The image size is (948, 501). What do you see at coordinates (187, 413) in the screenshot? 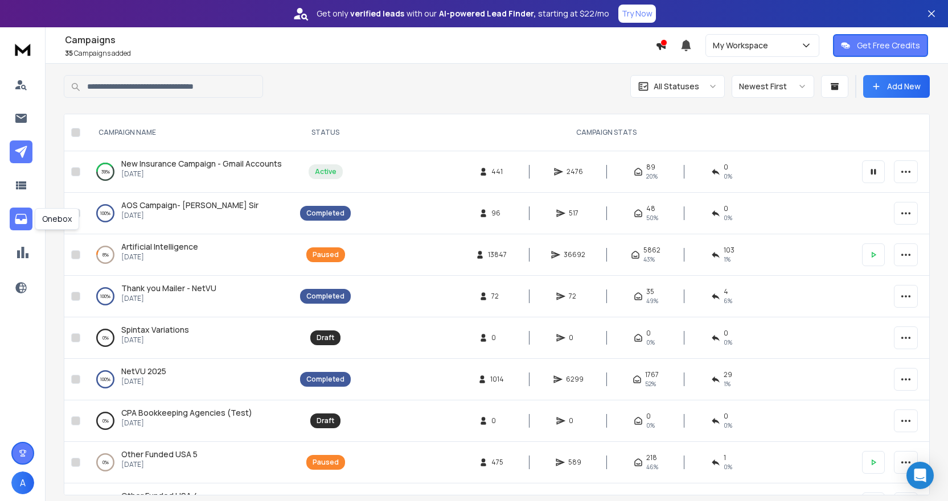
I see `span: CPA Bookkeeping Agencies (Test)` at bounding box center [187, 413].